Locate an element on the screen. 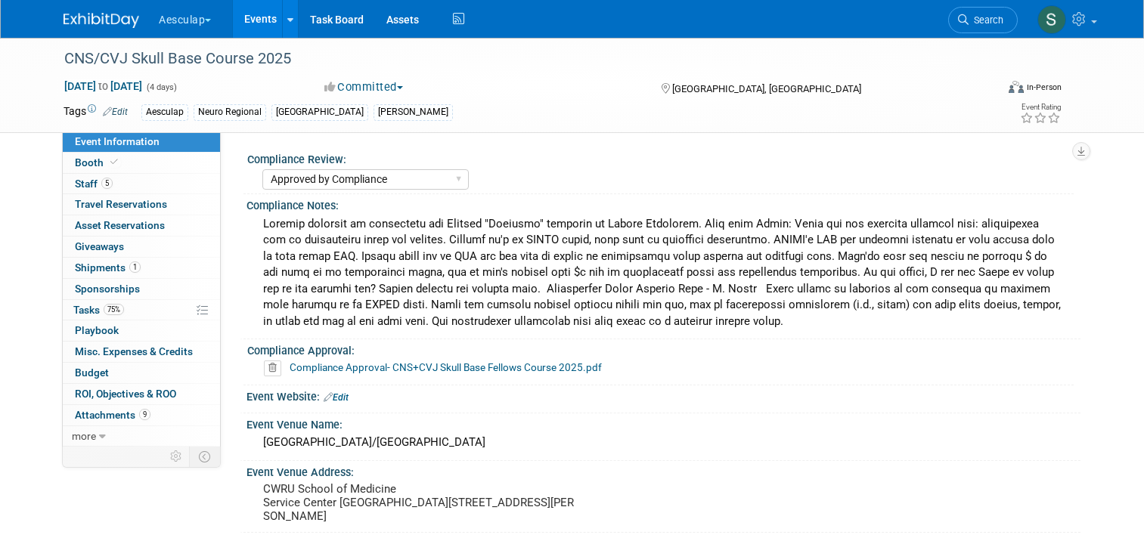 The height and width of the screenshot is (538, 1144). div: Compliance Review: is located at coordinates (660, 157).